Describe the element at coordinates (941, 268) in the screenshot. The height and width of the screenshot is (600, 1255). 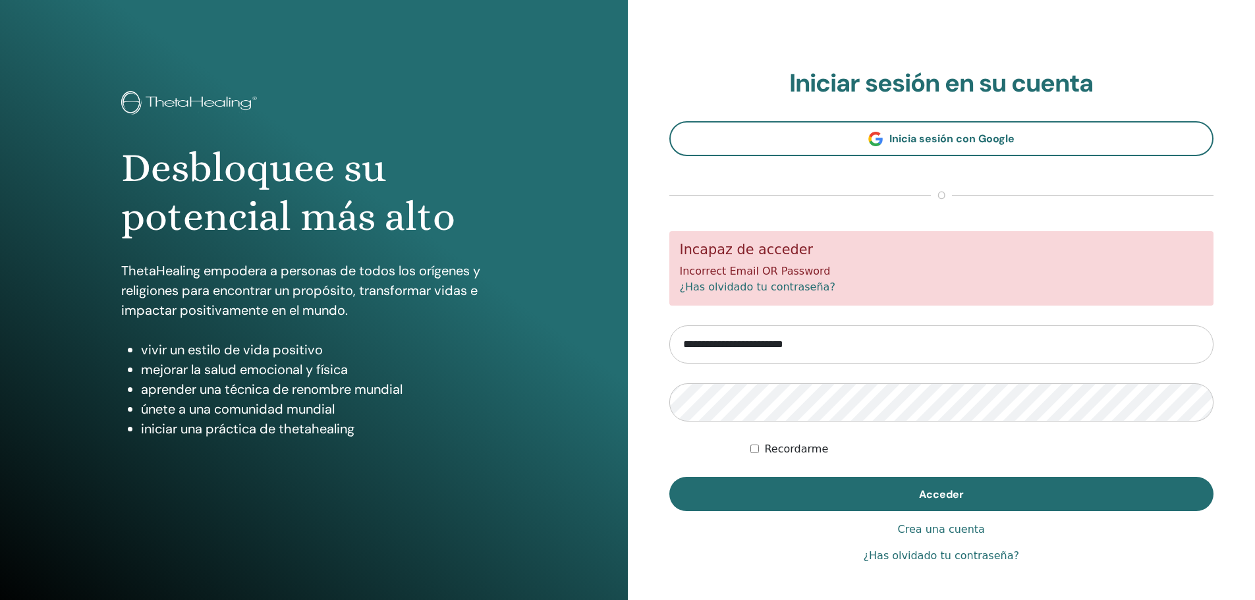
I see `div: Incorrect Email OR Password` at that location.